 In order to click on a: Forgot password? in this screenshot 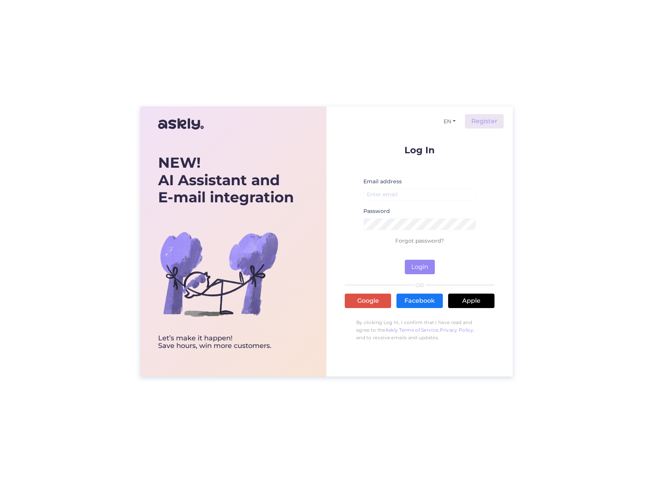, I will do `click(420, 241)`.